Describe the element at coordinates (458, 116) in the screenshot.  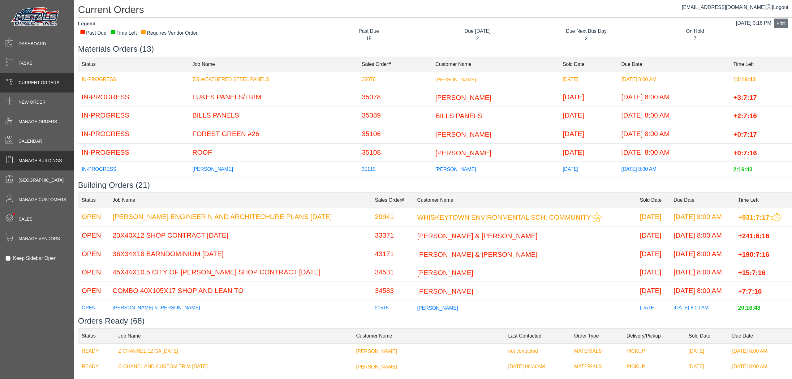
I see `span: BILLS PANELS` at that location.